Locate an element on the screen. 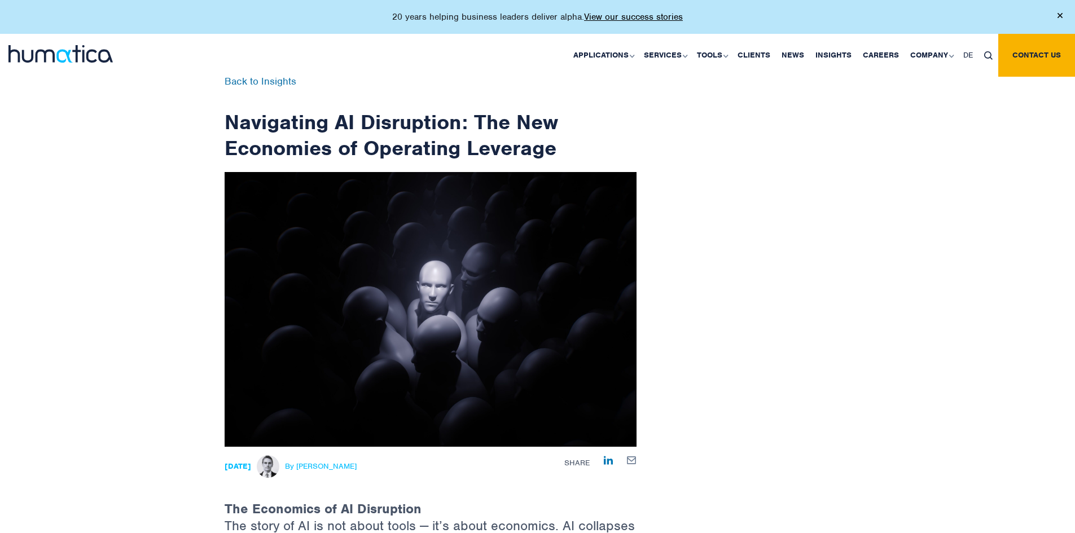 Image resolution: width=1075 pixels, height=533 pixels. span: DE is located at coordinates (968, 55).